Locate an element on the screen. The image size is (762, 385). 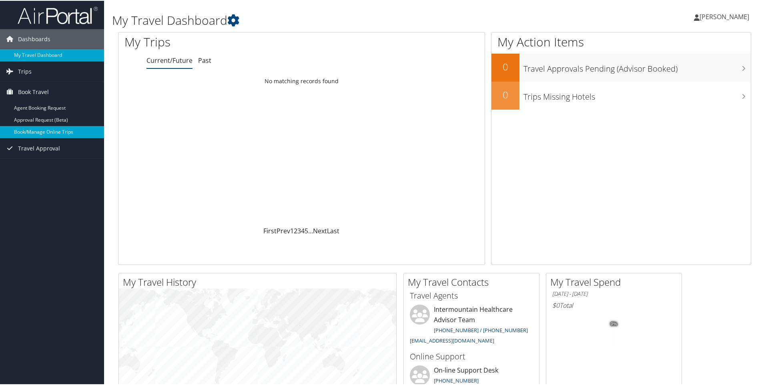
h1: My Travel Dashboard is located at coordinates (327, 20).